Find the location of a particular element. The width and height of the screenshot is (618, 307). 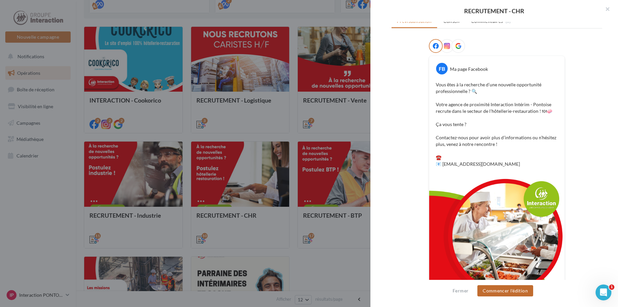

div: RECRUTEMENT - CHR is located at coordinates (495, 11).